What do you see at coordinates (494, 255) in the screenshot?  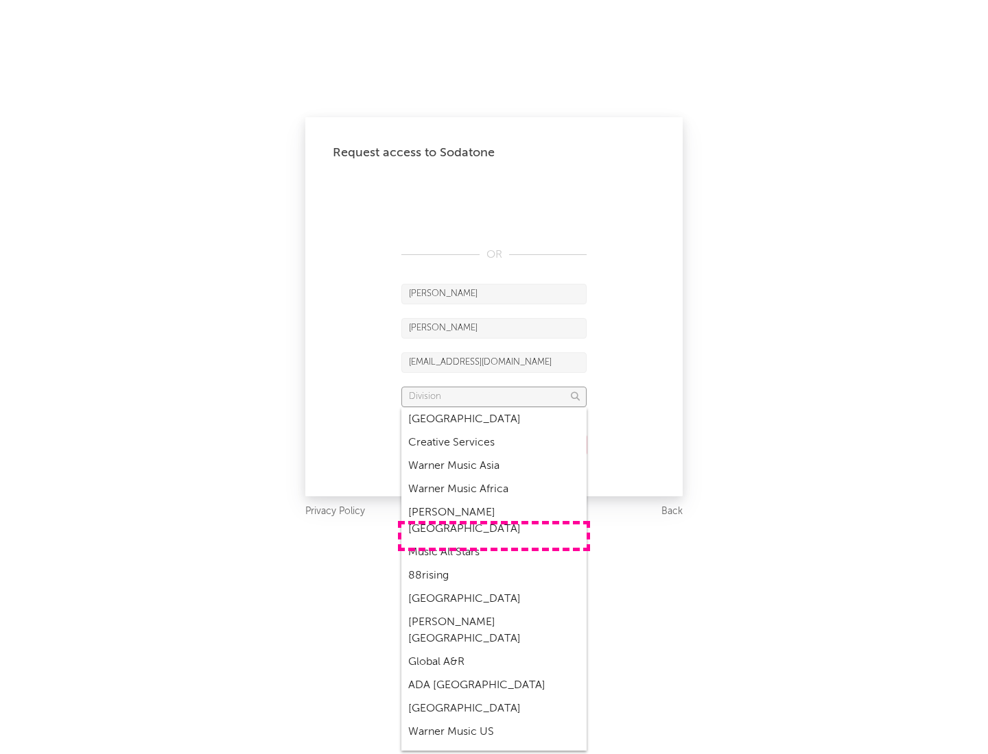 I see `div: OR` at bounding box center [494, 255].